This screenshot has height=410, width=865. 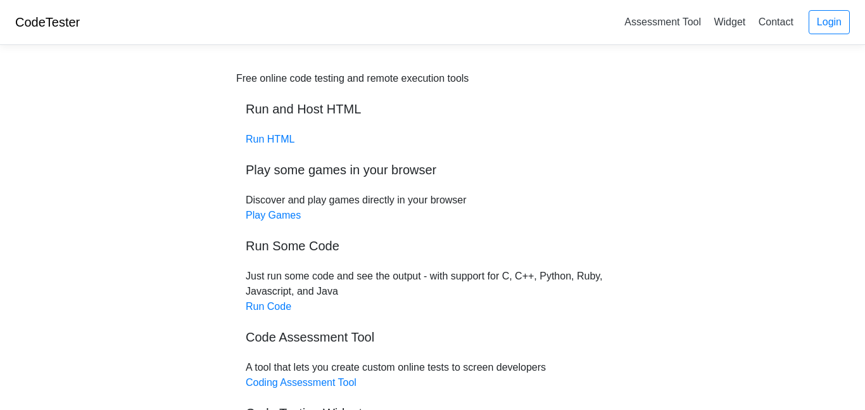 What do you see at coordinates (775, 22) in the screenshot?
I see `a: Contact` at bounding box center [775, 22].